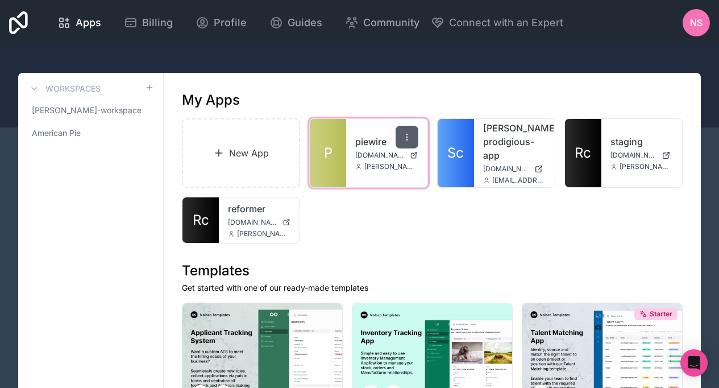 The height and width of the screenshot is (388, 719). What do you see at coordinates (88, 23) in the screenshot?
I see `span: Apps` at bounding box center [88, 23].